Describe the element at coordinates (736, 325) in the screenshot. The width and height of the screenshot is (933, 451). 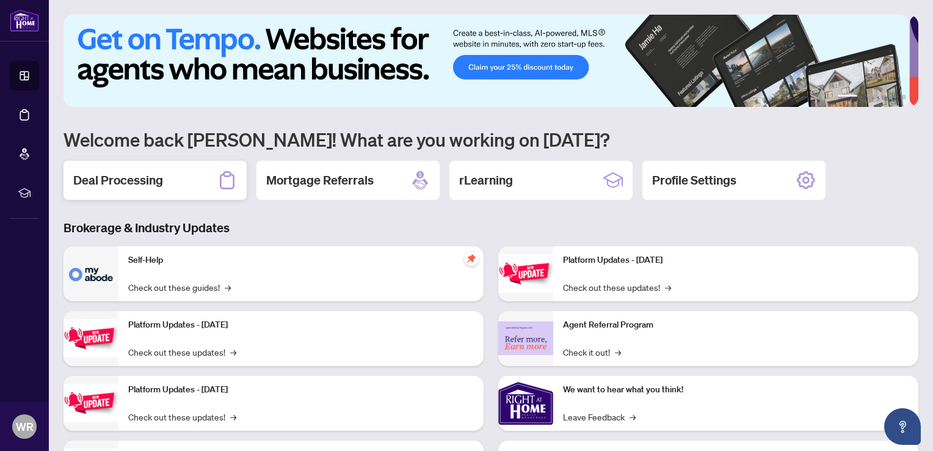
I see `p: Agent Referral Program` at that location.